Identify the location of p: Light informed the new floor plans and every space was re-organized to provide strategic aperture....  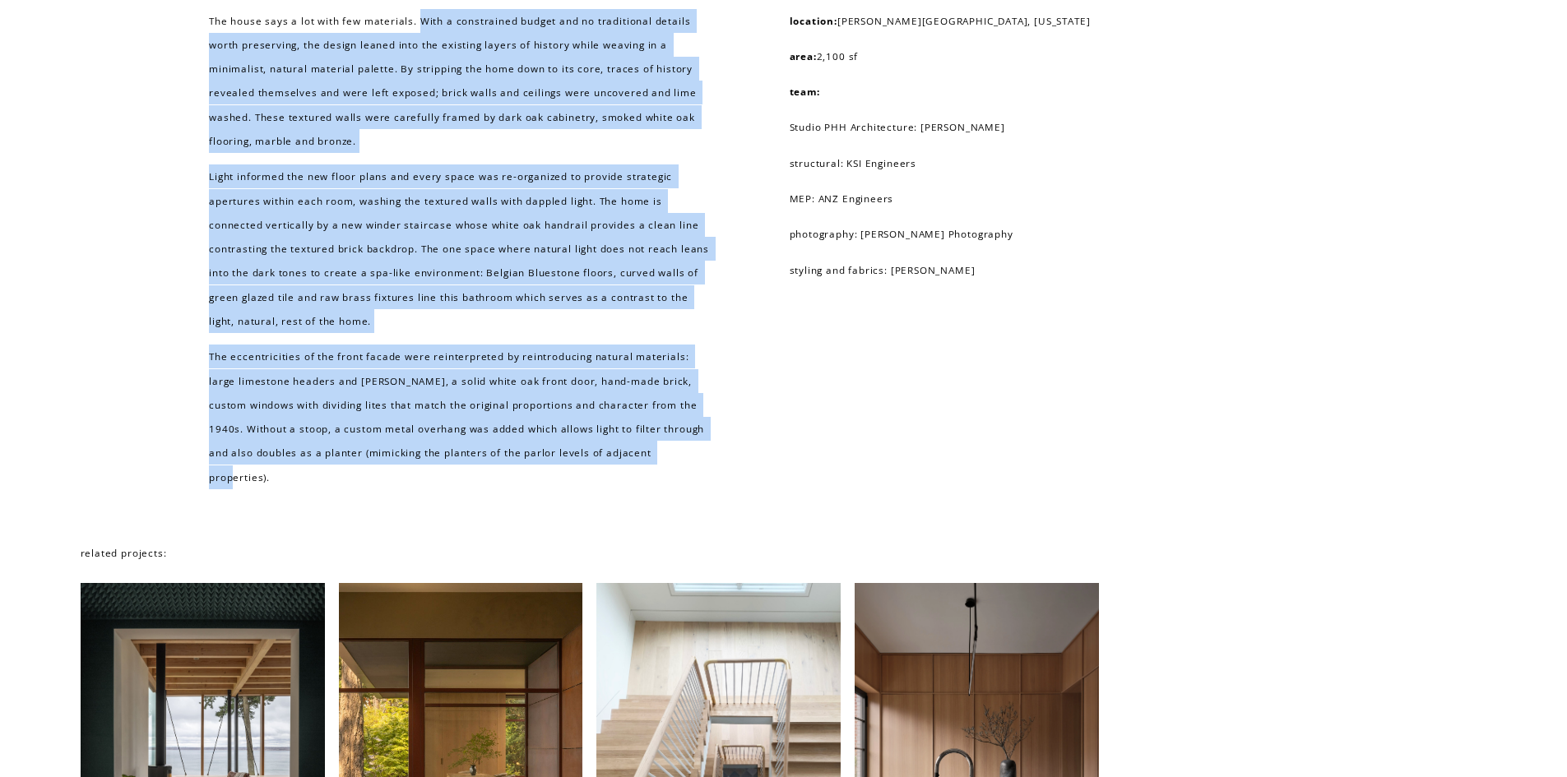
(461, 248).